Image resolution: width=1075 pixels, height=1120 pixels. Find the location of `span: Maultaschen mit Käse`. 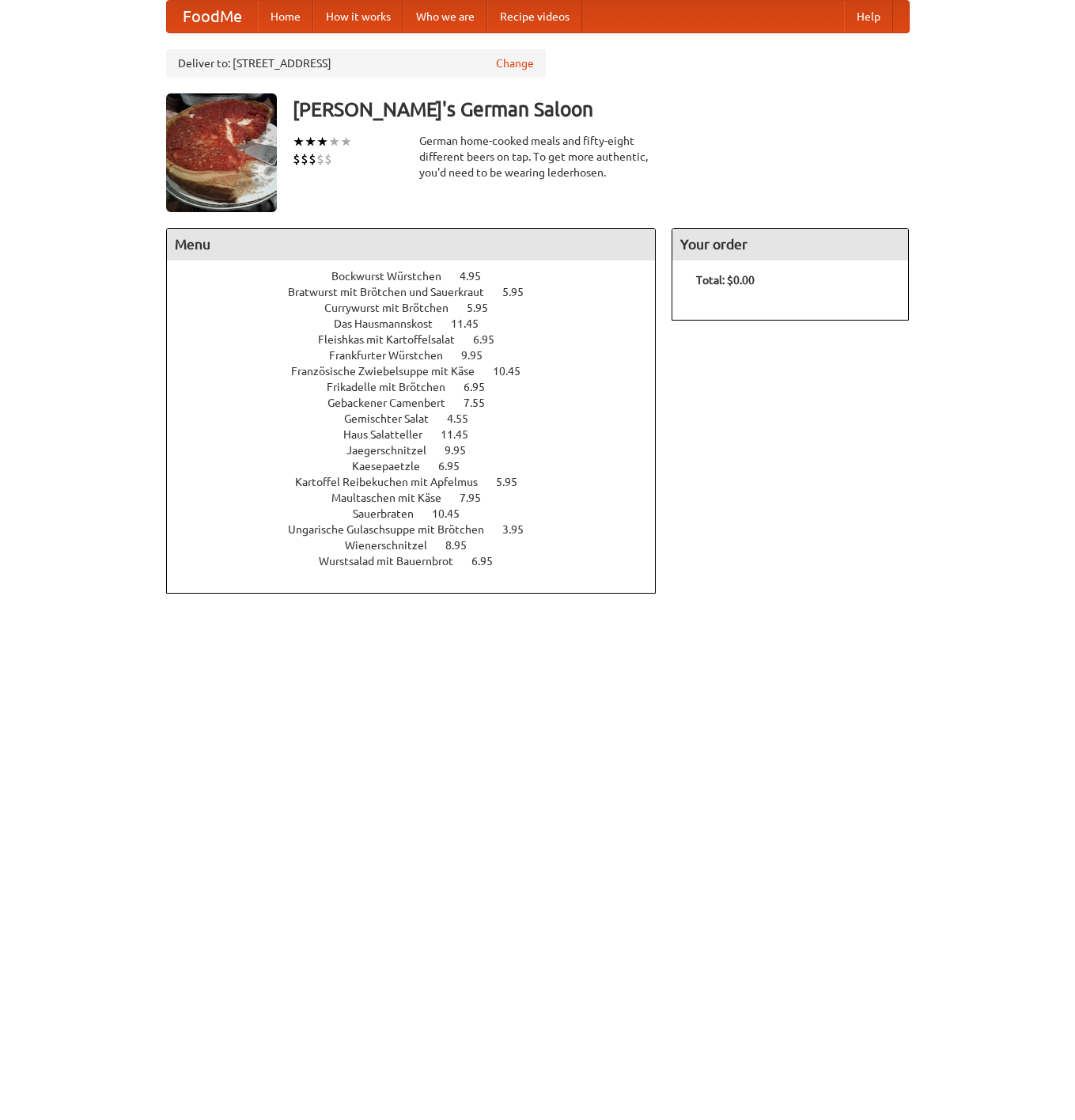

span: Maultaschen mit Käse is located at coordinates (394, 498).